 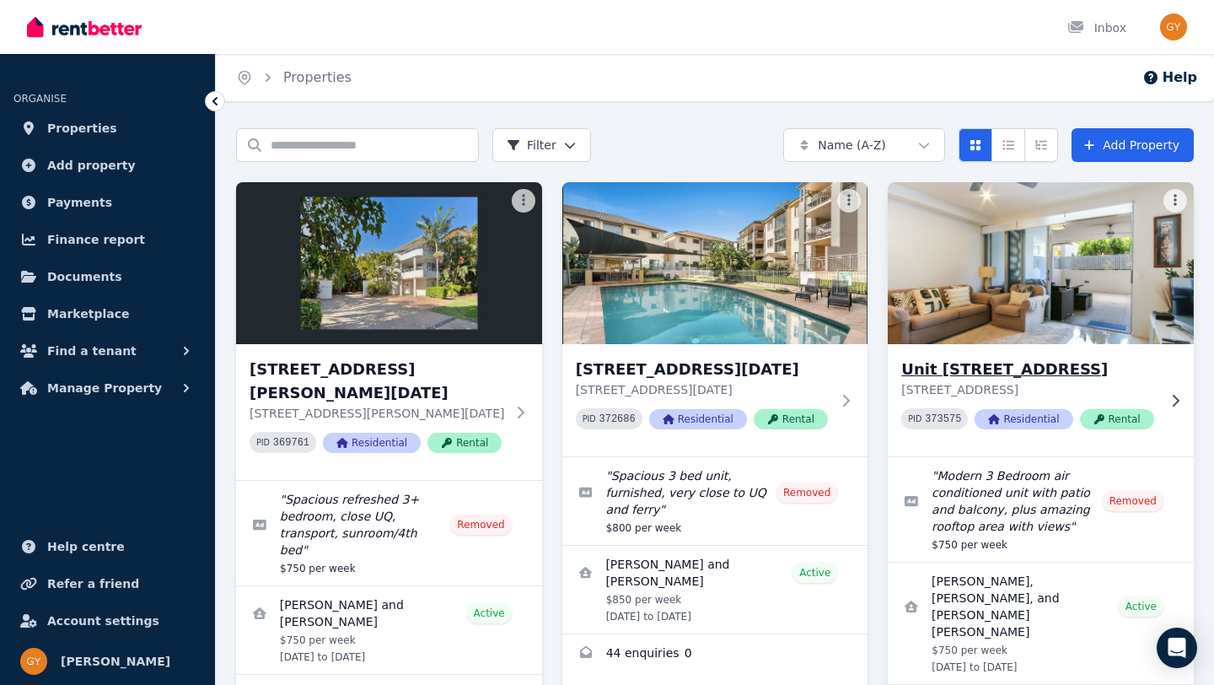 What do you see at coordinates (91, 165) in the screenshot?
I see `span: Add property` at bounding box center [91, 165].